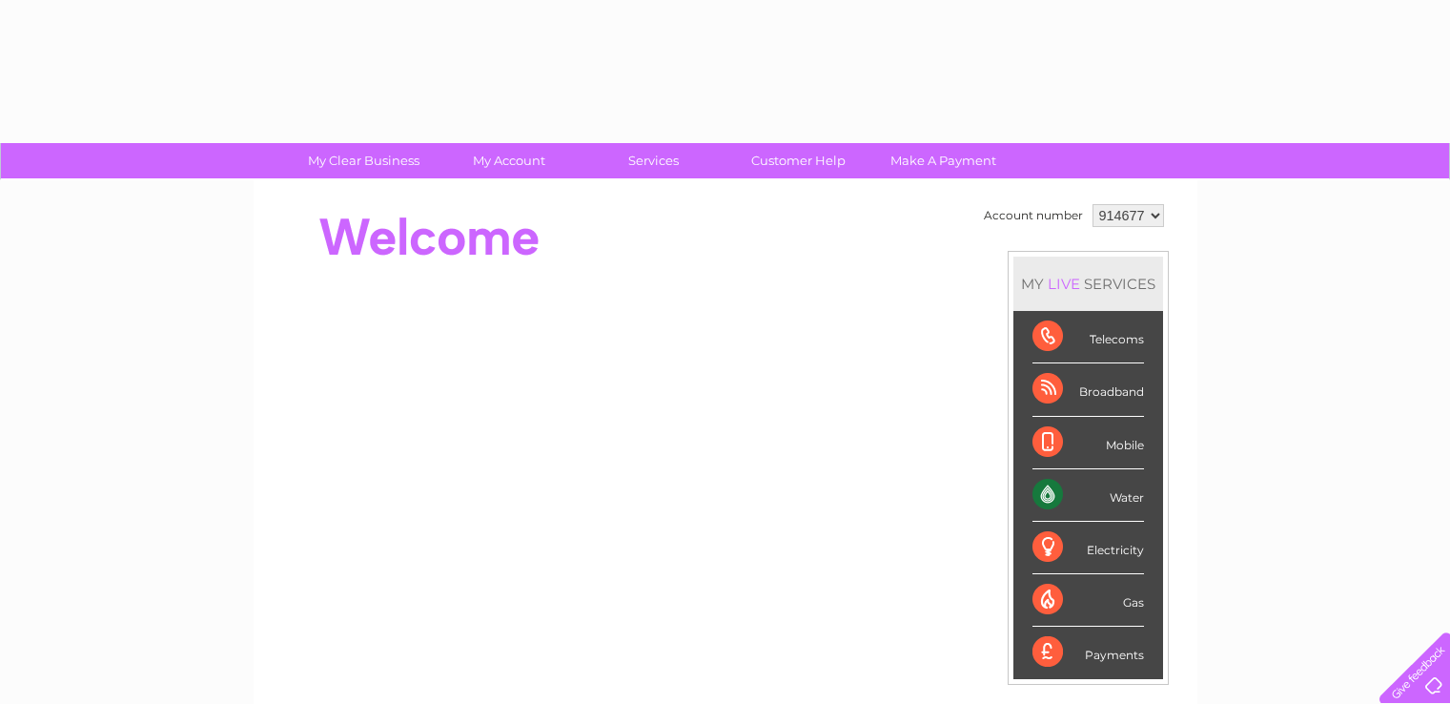 This screenshot has width=1450, height=704. I want to click on div: Payments, so click(1088, 652).